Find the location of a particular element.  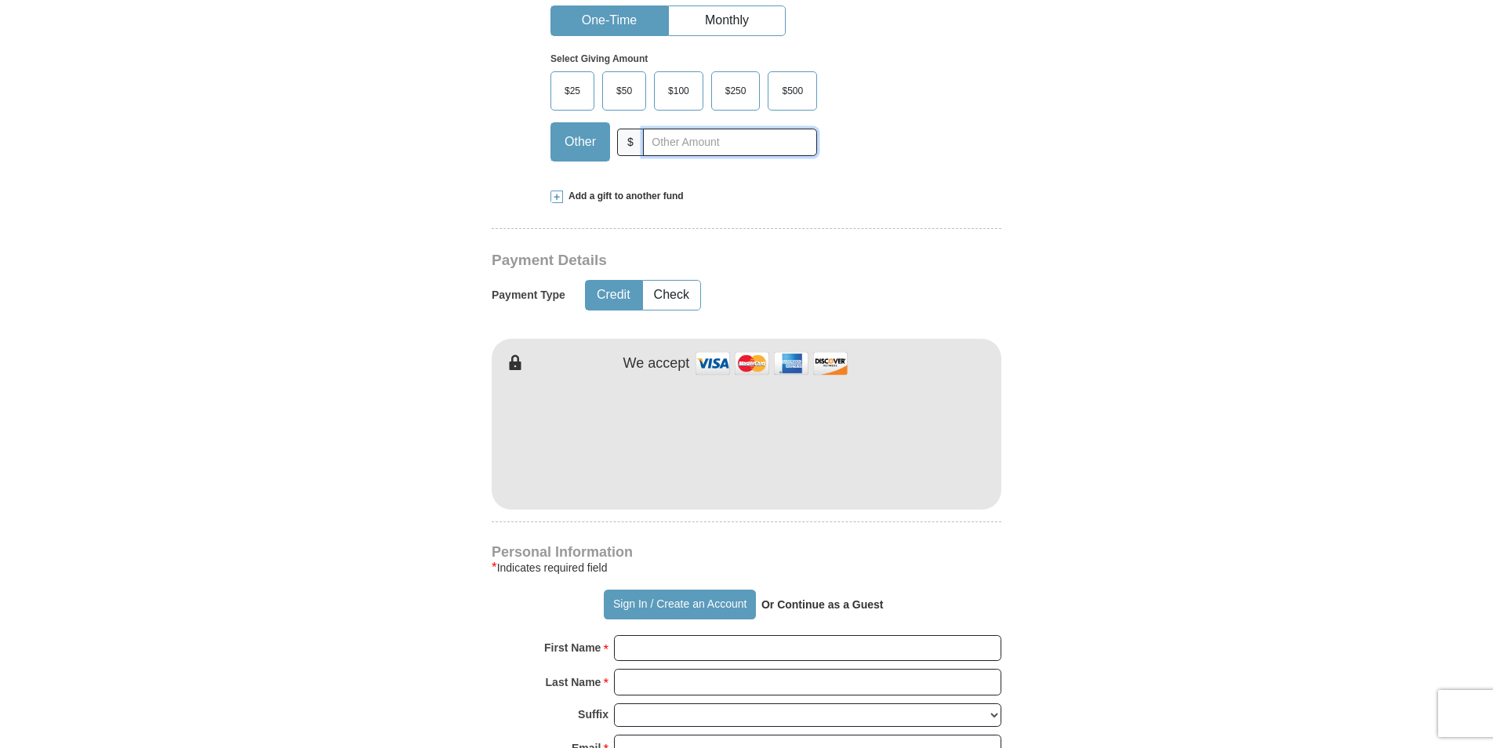

span: $25 is located at coordinates (572, 91).